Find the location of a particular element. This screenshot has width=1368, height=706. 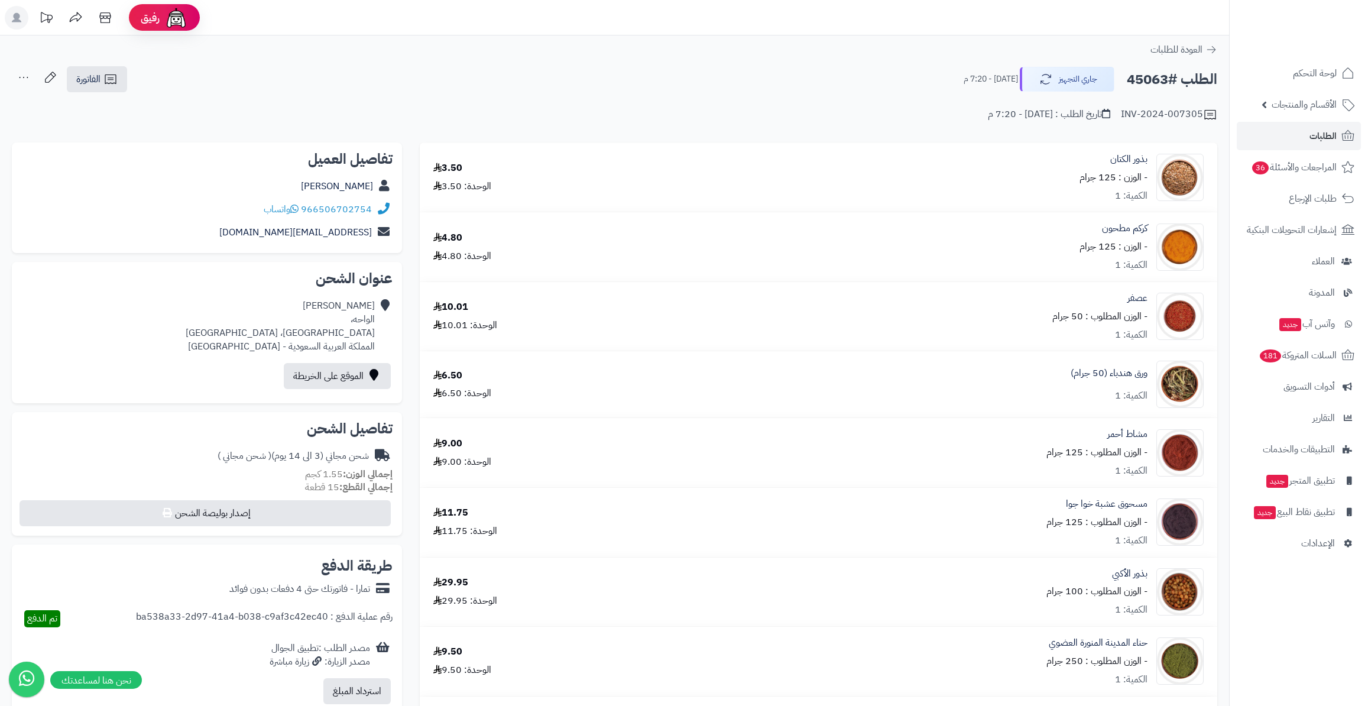

div: 11.75 is located at coordinates (450, 512).